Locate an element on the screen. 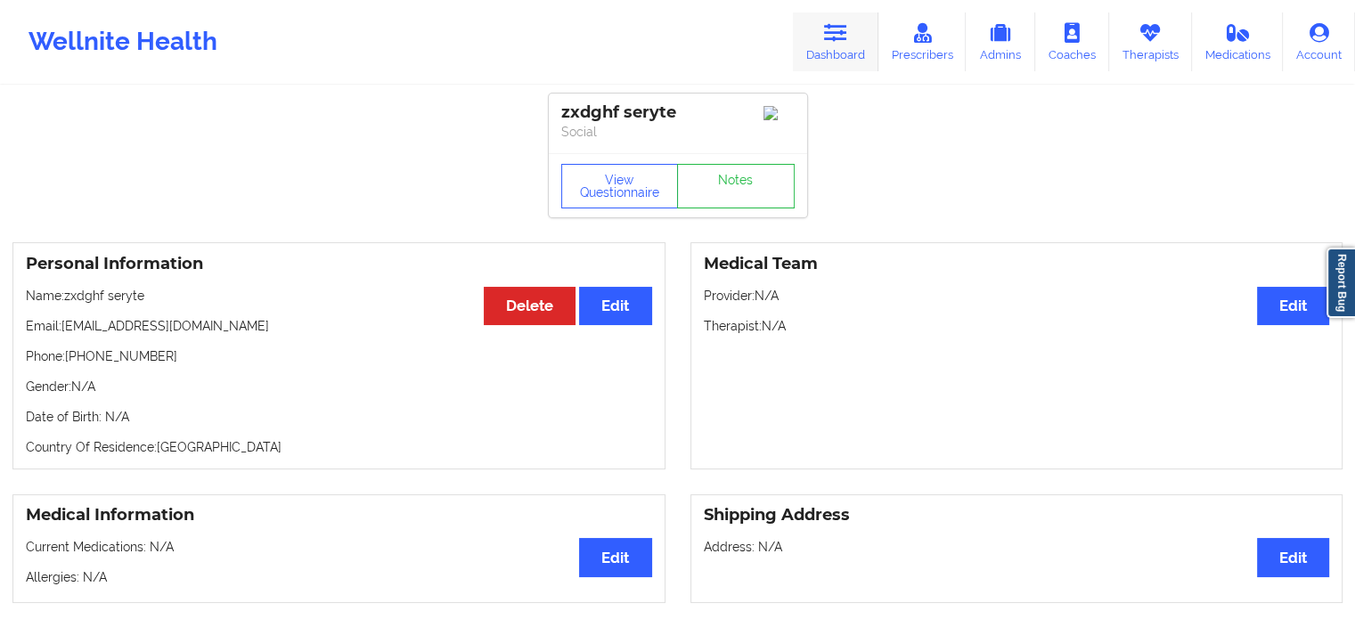 This screenshot has height=619, width=1355. p: Date of Birth: N/A is located at coordinates (338, 417).